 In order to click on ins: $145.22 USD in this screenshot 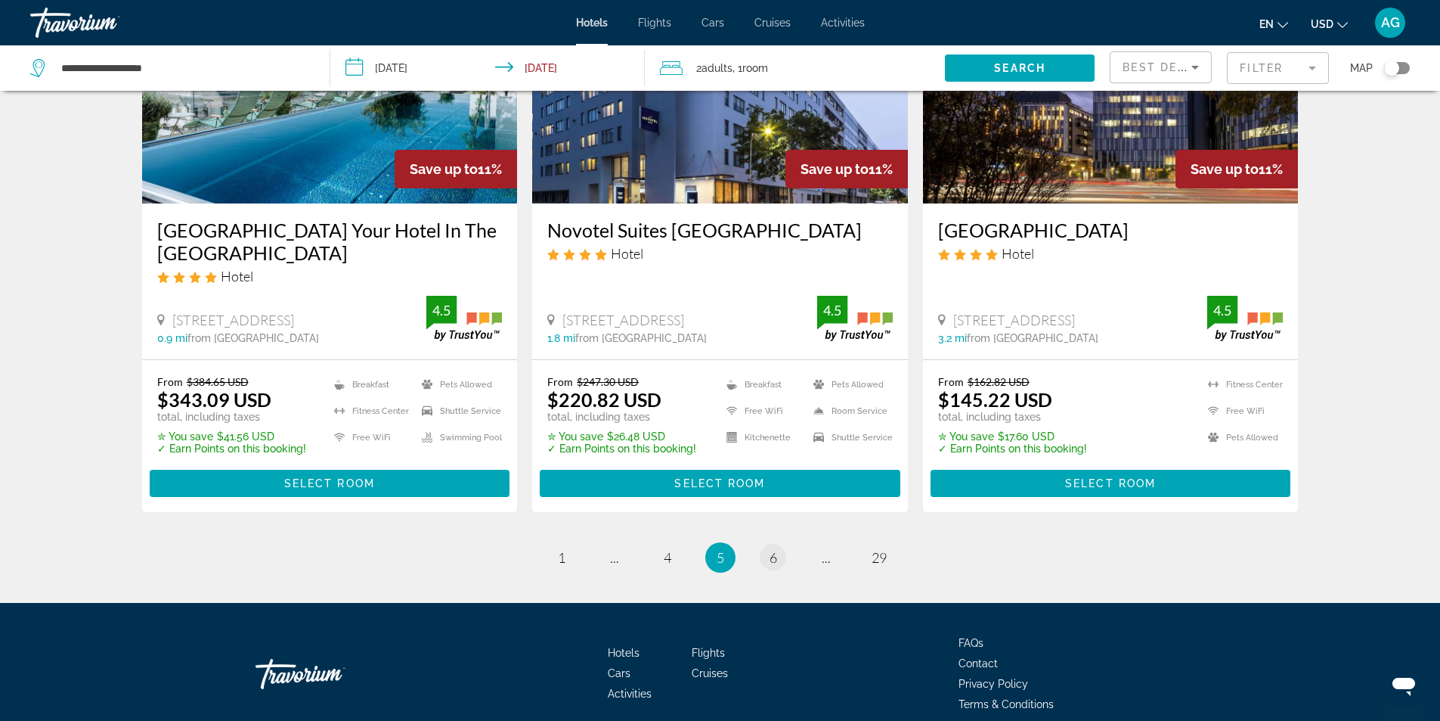, I will do `click(995, 399)`.